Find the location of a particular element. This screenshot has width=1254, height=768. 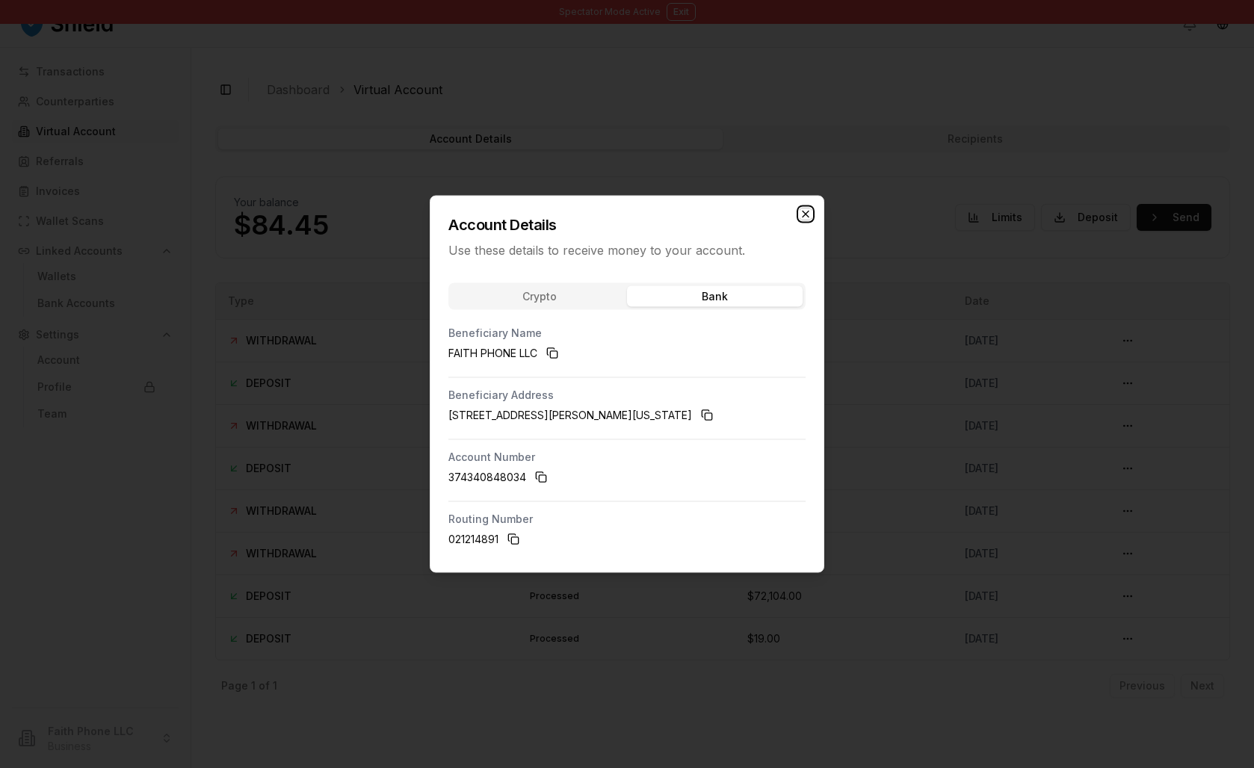

span: FAITH PHONE LLC is located at coordinates (493, 354).